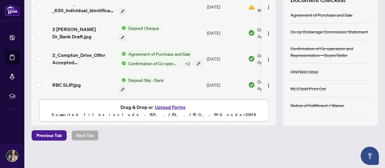 The image size is (385, 168). What do you see at coordinates (187, 63) in the screenshot?
I see `div: + 2` at bounding box center [187, 63].